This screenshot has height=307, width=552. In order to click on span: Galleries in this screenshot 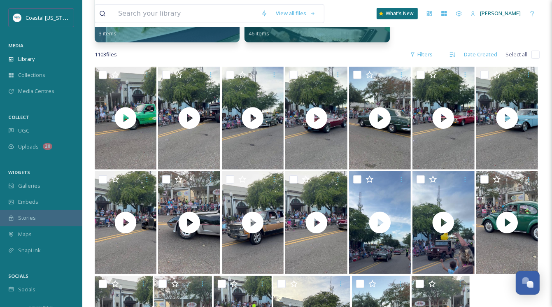, I will do `click(29, 186)`.